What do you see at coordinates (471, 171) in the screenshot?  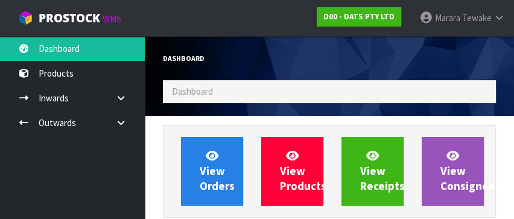 I see `span: View Consignees` at bounding box center [471, 171].